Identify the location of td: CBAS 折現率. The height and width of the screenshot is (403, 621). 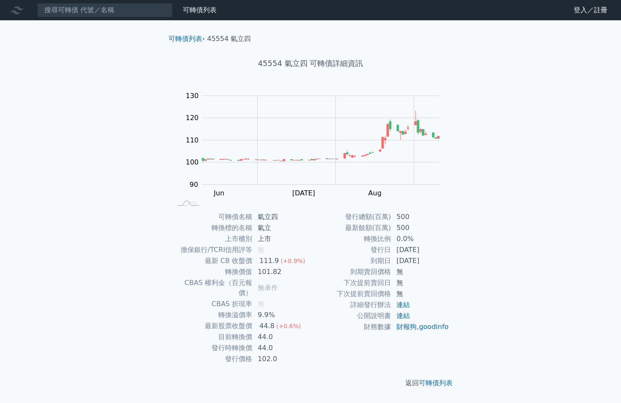
(212, 304).